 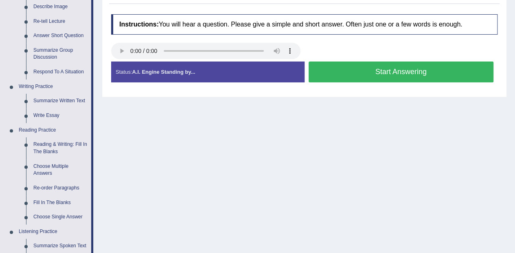 I want to click on a: Choose Multiple Answers, so click(x=60, y=170).